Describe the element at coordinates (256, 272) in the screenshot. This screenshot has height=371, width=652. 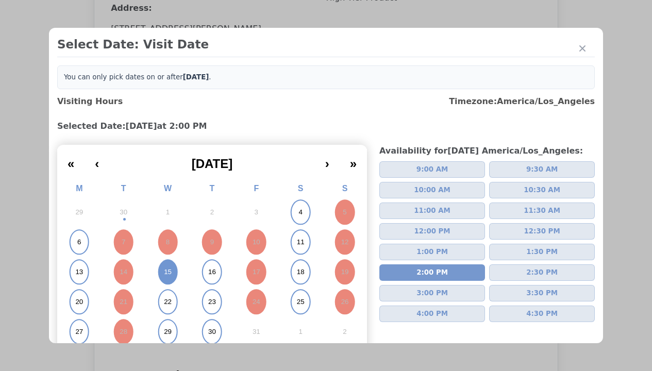
I see `abbr: October 17, 2025` at that location.